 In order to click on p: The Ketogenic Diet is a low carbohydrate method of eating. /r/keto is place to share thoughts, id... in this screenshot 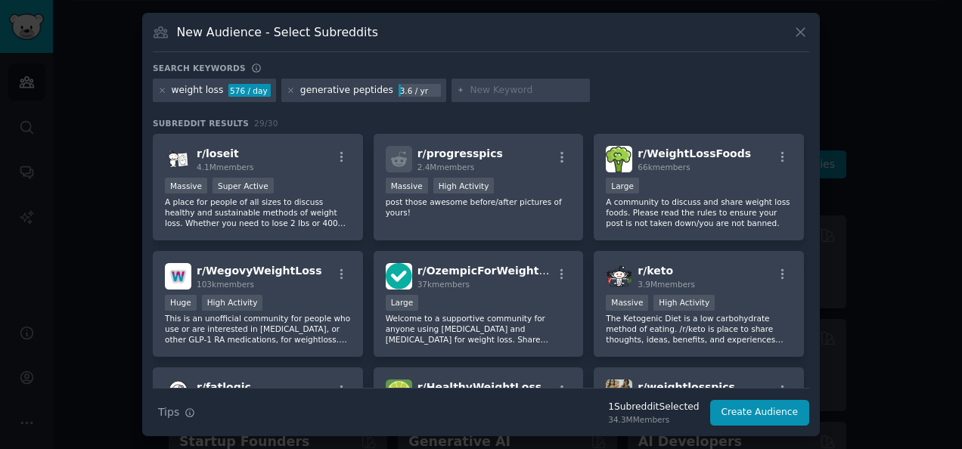, I will do `click(699, 329)`.